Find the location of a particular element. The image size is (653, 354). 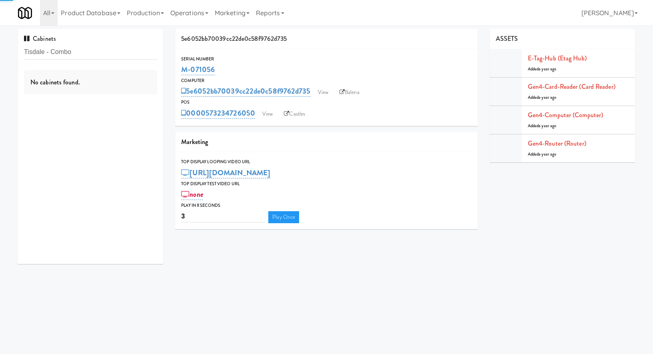

span: No cabinets found. is located at coordinates (55, 82).